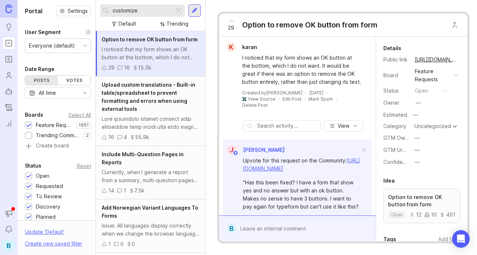 This screenshot has height=255, width=477. I want to click on div: Default, so click(127, 24).